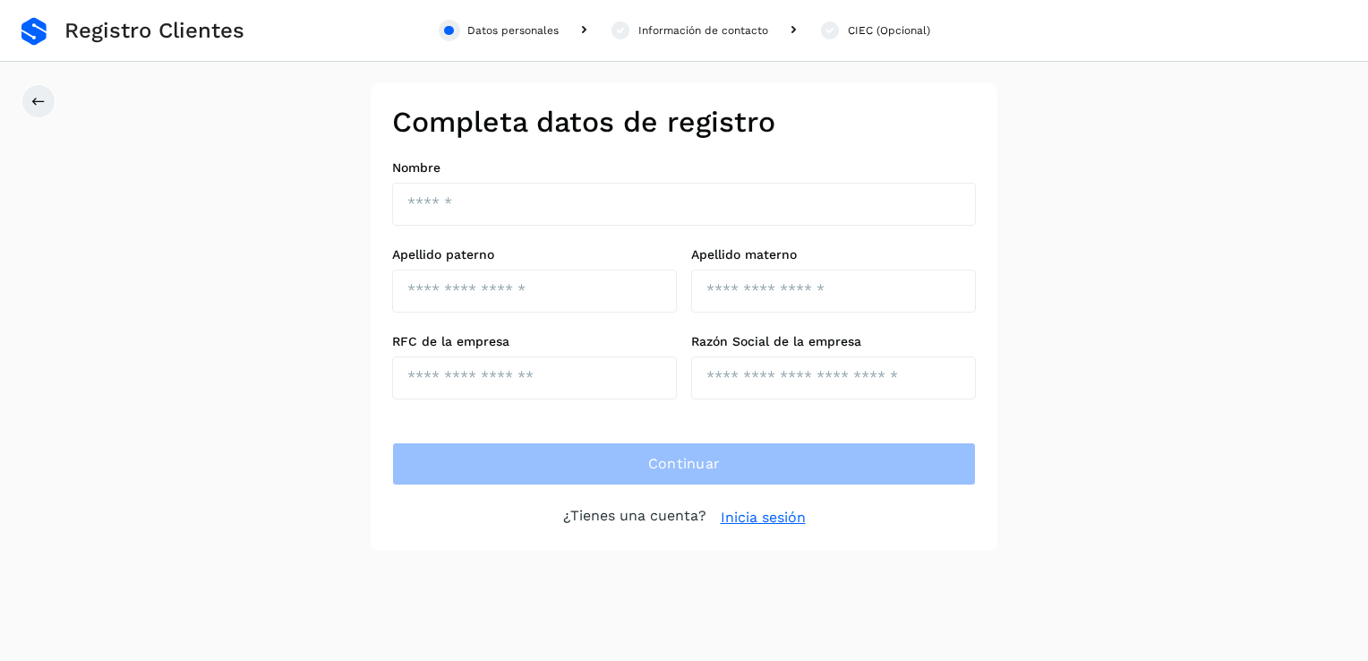 The image size is (1368, 661). I want to click on p: ¿Tienes una cuenta?, so click(635, 518).